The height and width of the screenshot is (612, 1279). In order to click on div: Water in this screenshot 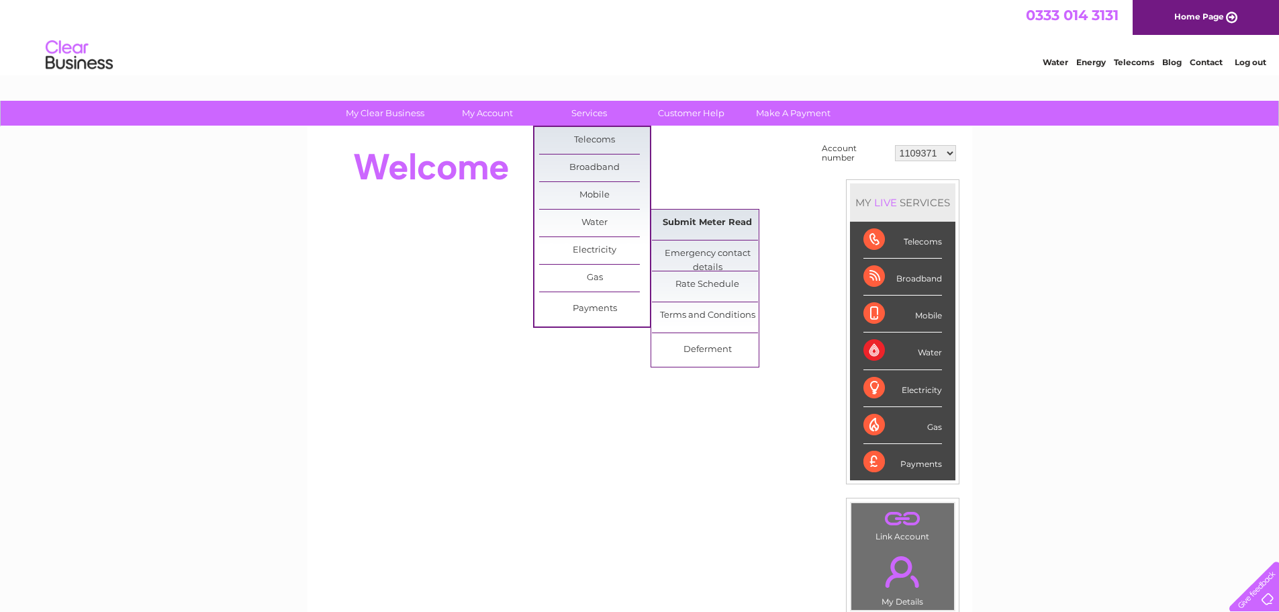, I will do `click(902, 350)`.